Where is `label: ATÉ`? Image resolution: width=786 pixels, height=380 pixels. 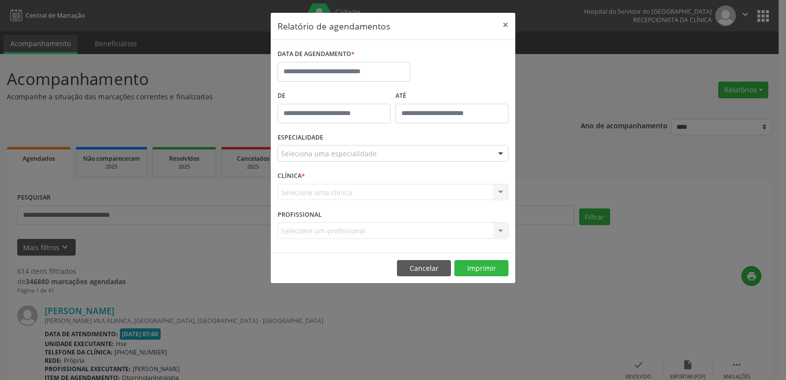
label: ATÉ is located at coordinates (452, 96).